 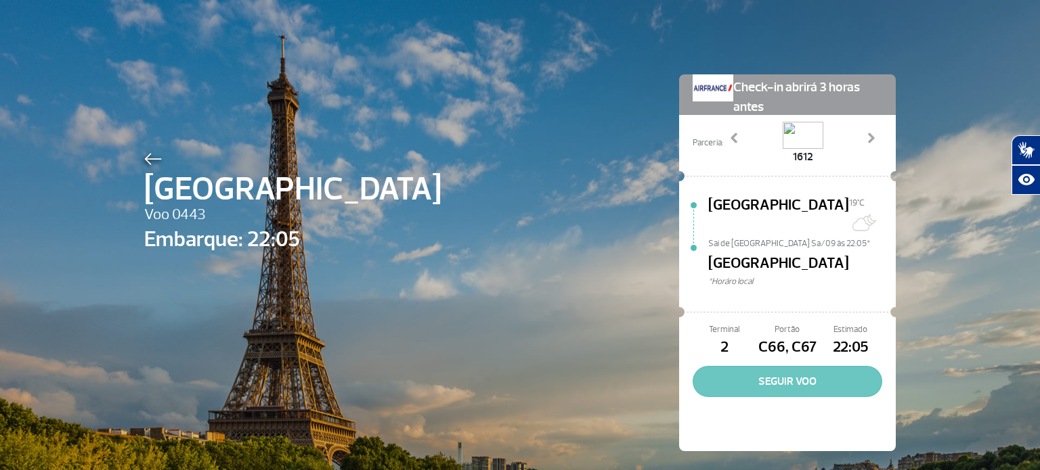 What do you see at coordinates (787, 382) in the screenshot?
I see `button: SEGUIR VOO` at bounding box center [787, 382].